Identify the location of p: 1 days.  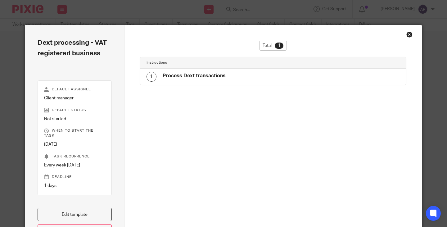
(75, 186).